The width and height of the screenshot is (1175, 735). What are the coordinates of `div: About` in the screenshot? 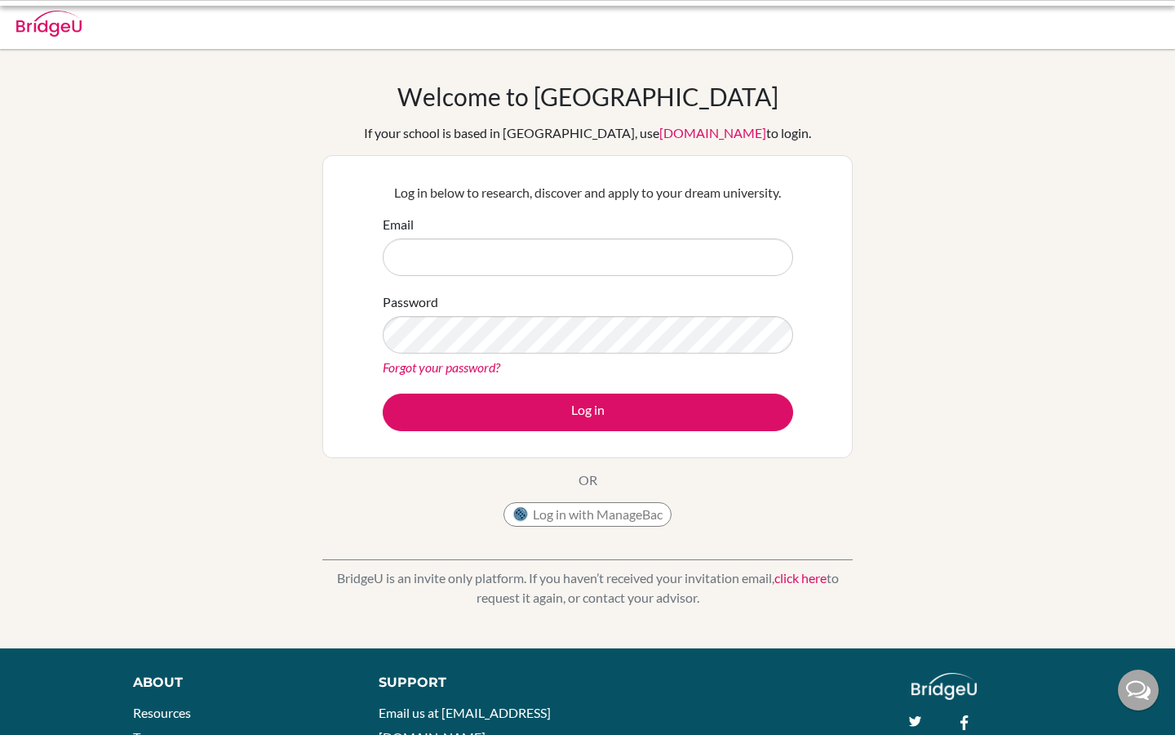 It's located at (237, 682).